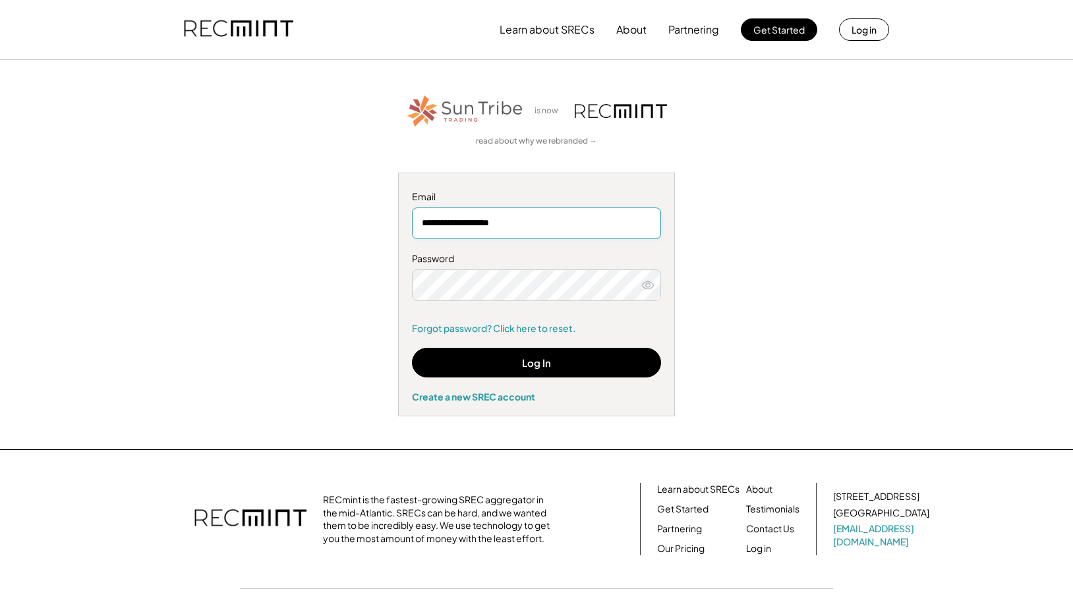 This screenshot has height=608, width=1073. Describe the element at coordinates (759, 549) in the screenshot. I see `a: Log in` at that location.